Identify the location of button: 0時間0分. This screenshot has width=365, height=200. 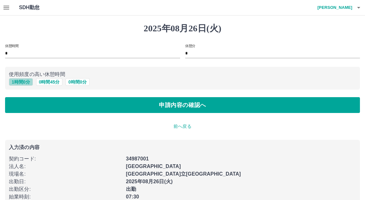
(78, 82).